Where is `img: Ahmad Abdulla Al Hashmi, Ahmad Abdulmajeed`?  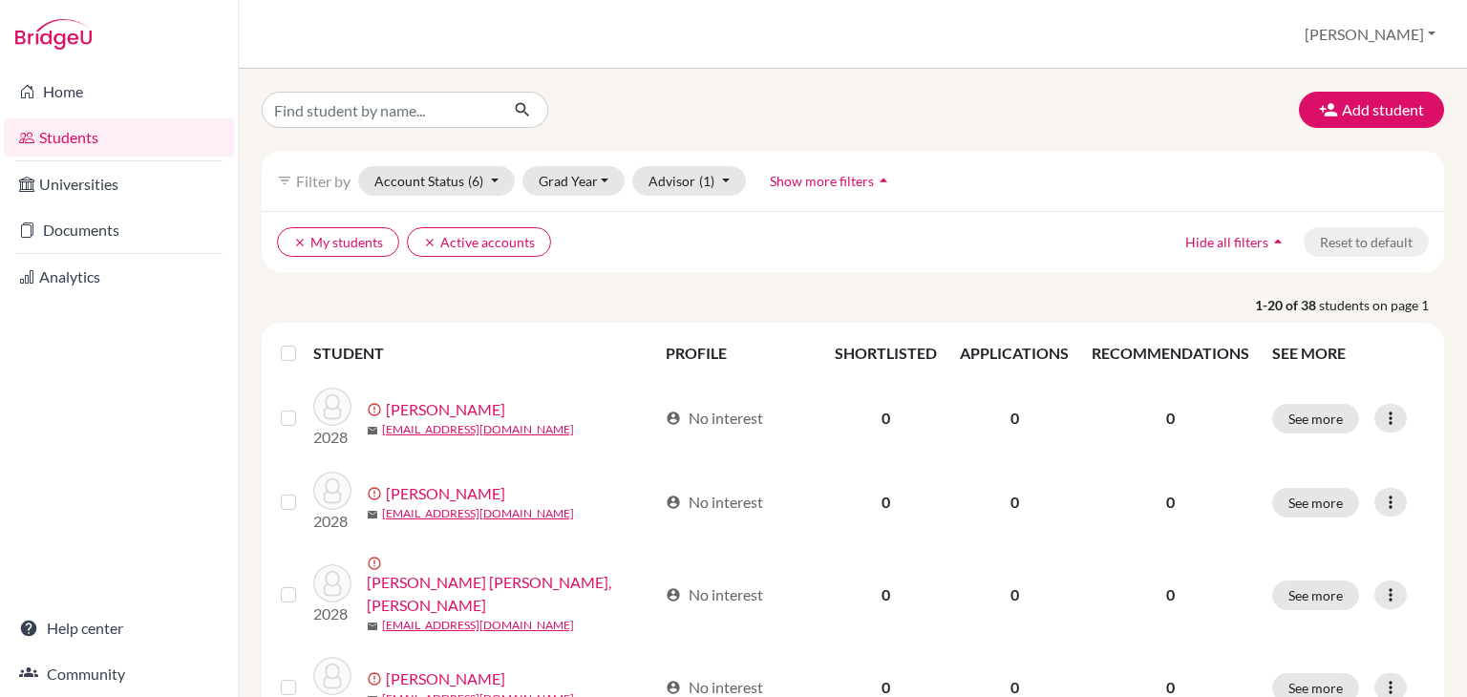
img: Ahmad Abdulla Al Hashmi, Ahmad Abdulmajeed is located at coordinates (332, 583).